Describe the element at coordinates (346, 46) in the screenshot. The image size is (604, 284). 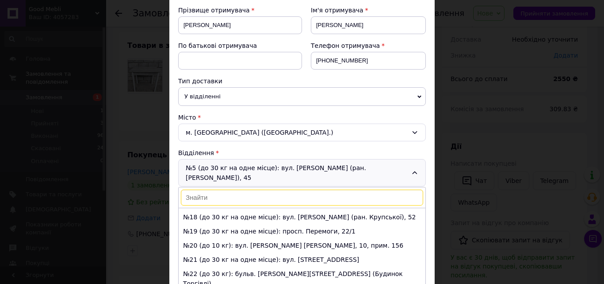
I see `span: Телефон отримувача` at that location.